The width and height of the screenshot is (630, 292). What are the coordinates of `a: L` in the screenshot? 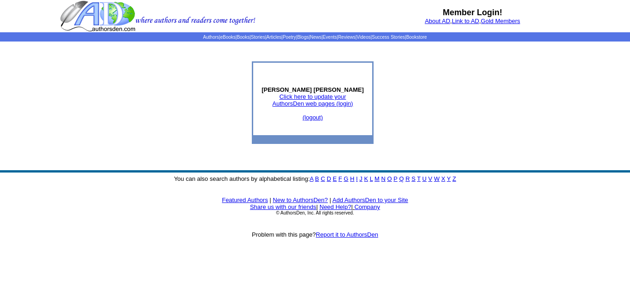 It's located at (371, 178).